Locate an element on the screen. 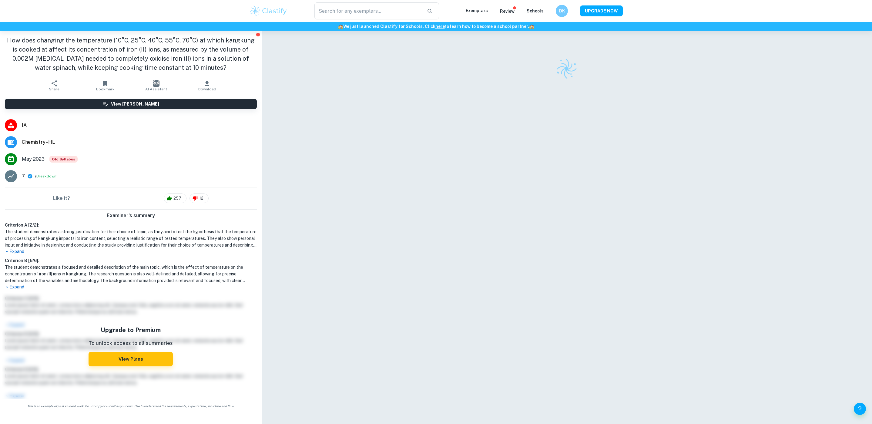  h6: Examiner's summary is located at coordinates (131, 216).